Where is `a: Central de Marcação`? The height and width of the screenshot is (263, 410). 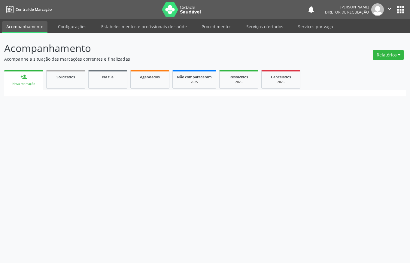
a: Central de Marcação is located at coordinates (28, 9).